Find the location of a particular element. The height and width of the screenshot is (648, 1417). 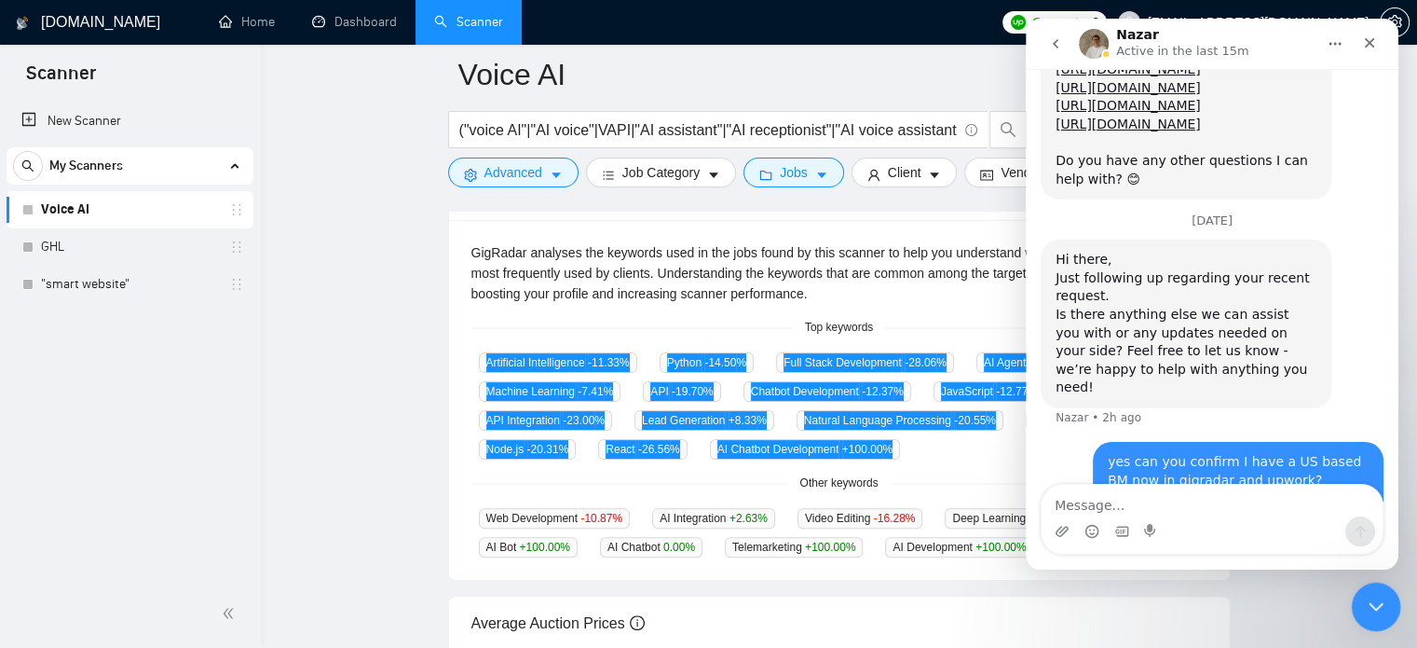

span: -28.06 % is located at coordinates (925, 362).